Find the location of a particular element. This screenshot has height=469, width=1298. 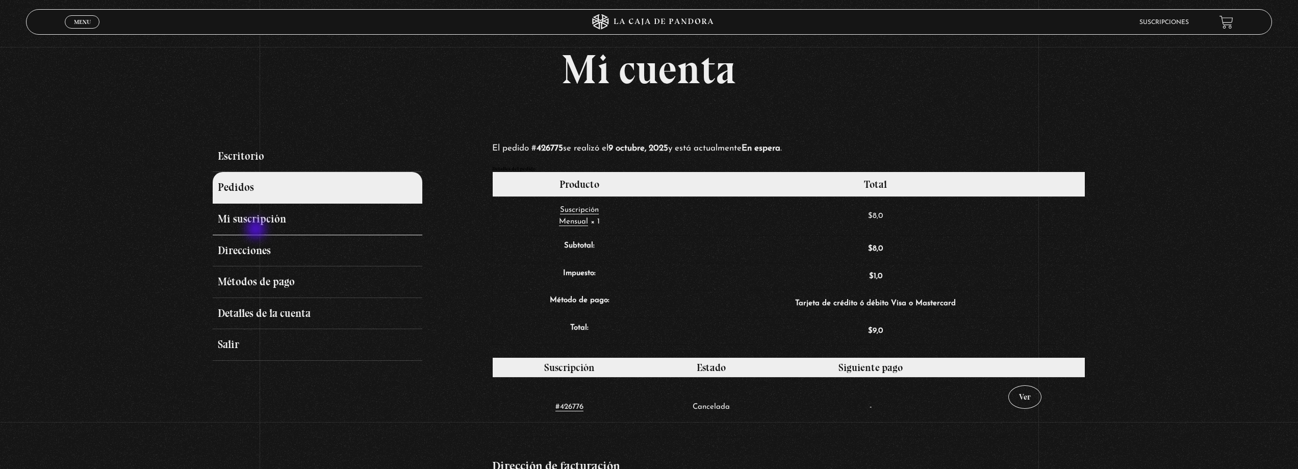

h2: Detalles del pedido is located at coordinates (789, 169).